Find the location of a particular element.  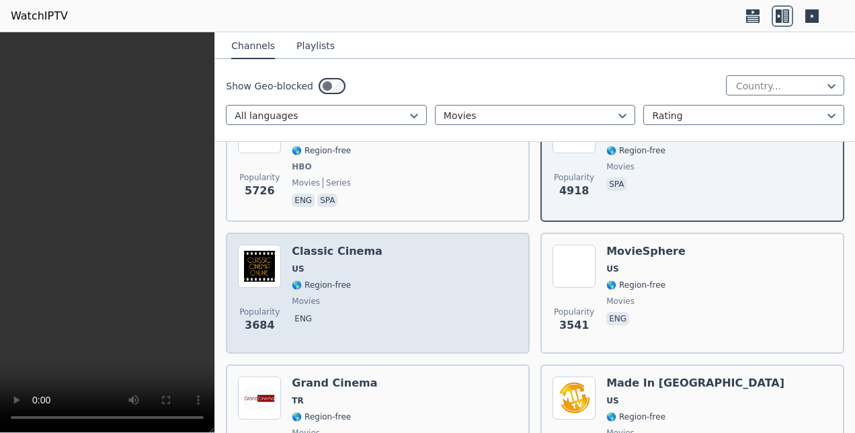

a: WatchIPTV is located at coordinates (39, 16).